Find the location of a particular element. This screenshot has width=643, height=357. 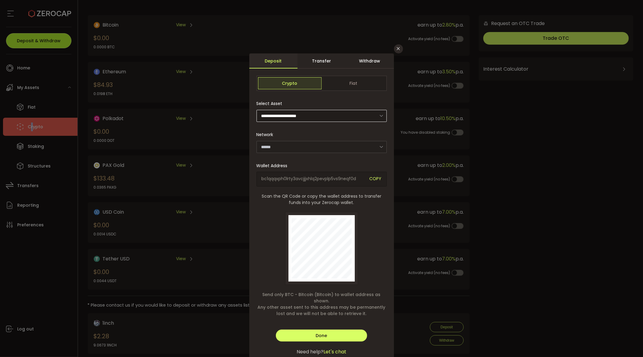

div: Deposit is located at coordinates (274, 61).